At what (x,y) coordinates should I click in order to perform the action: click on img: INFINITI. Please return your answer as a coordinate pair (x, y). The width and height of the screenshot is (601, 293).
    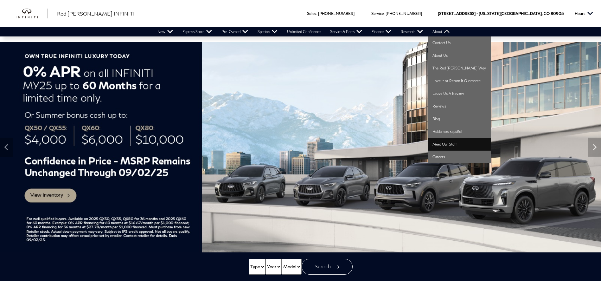
    Looking at the image, I should click on (32, 14).